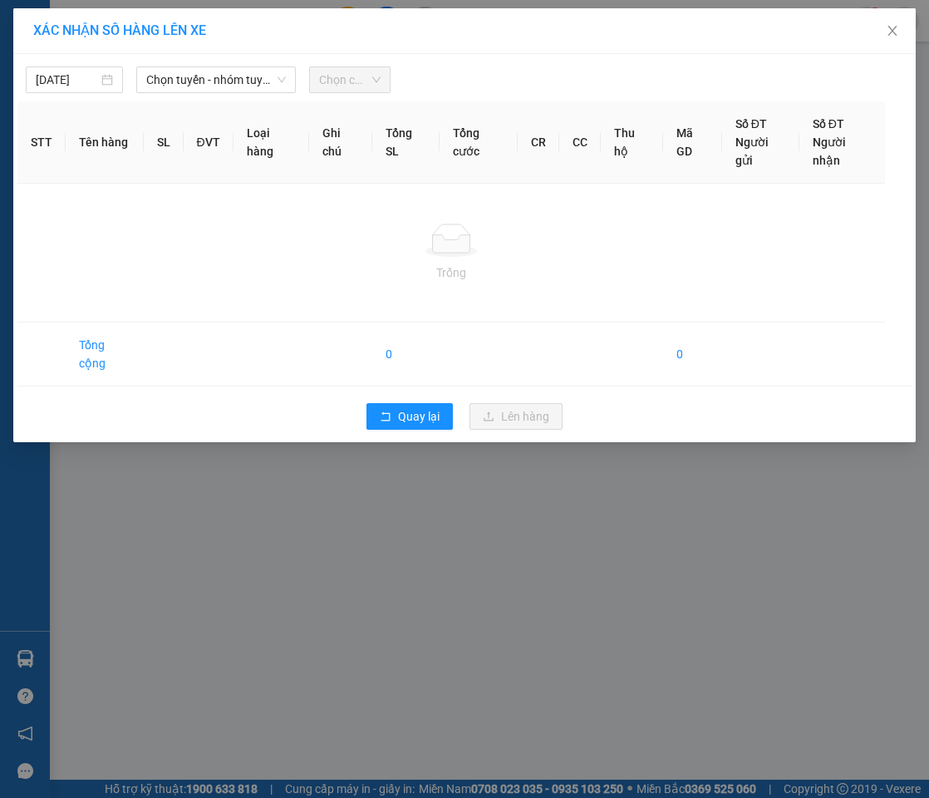 The width and height of the screenshot is (929, 798). Describe the element at coordinates (893, 32) in the screenshot. I see `button: Close` at that location.